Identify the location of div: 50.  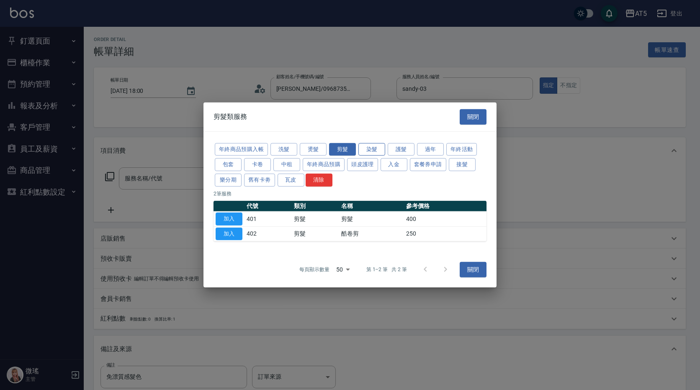
(343, 270).